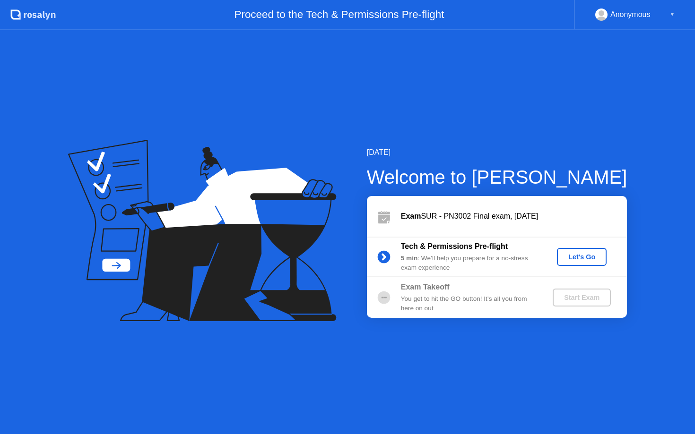  I want to click on b: Exam Takeoff, so click(425, 287).